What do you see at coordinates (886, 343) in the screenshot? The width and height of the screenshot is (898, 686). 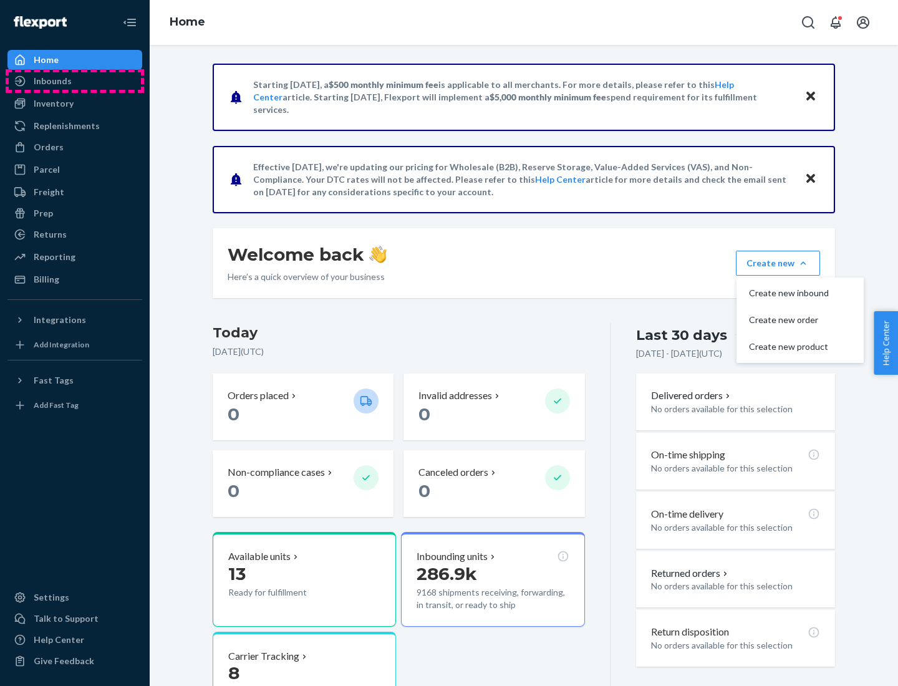 I see `span: Help Center` at bounding box center [886, 343].